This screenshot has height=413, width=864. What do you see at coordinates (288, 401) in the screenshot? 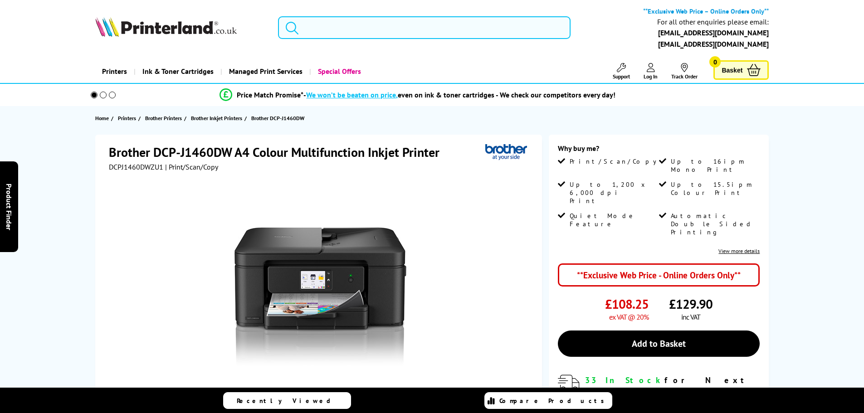
I see `span: Recently Viewed` at bounding box center [288, 401].